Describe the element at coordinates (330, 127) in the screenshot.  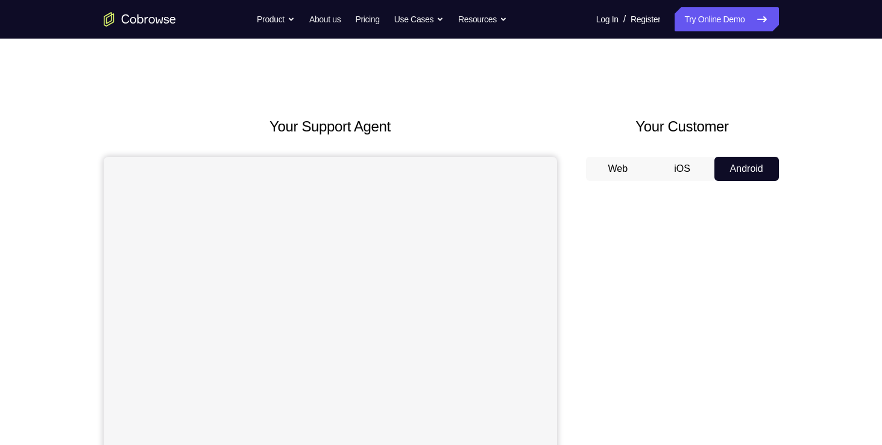
I see `h2: Your Support Agent` at that location.